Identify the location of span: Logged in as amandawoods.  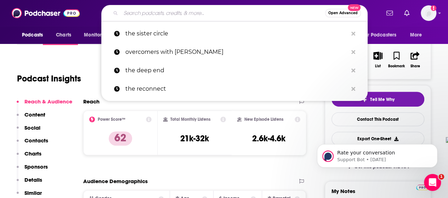
(428, 13).